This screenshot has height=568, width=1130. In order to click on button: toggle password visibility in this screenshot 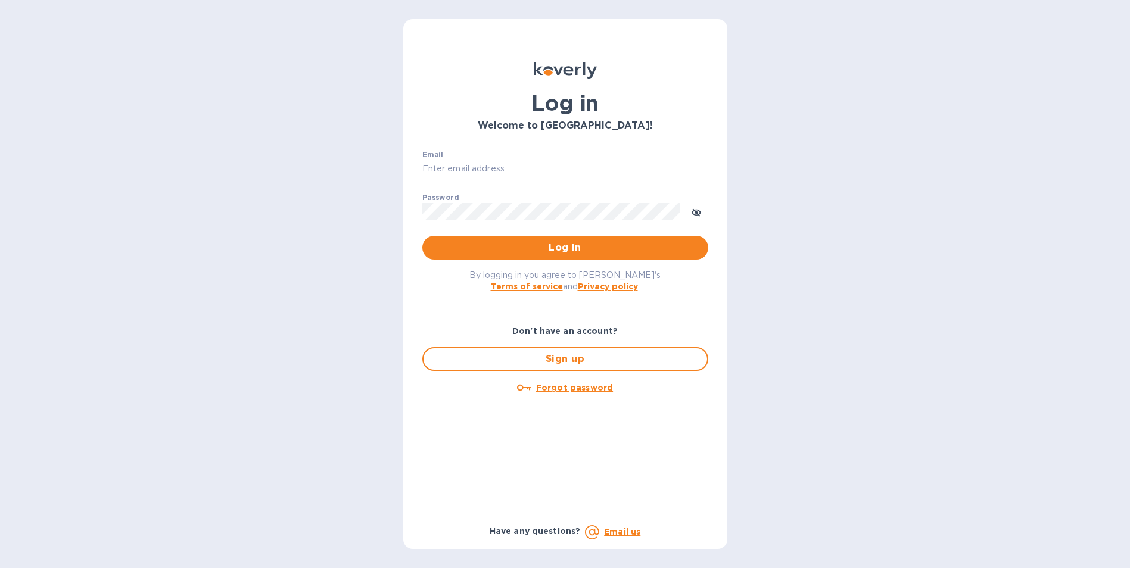, I will do `click(696, 211)`.